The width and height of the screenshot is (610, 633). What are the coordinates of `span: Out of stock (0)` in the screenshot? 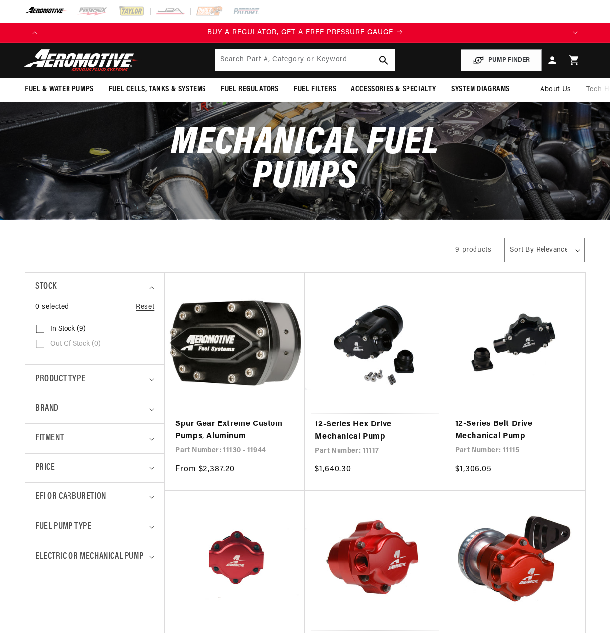 It's located at (75, 344).